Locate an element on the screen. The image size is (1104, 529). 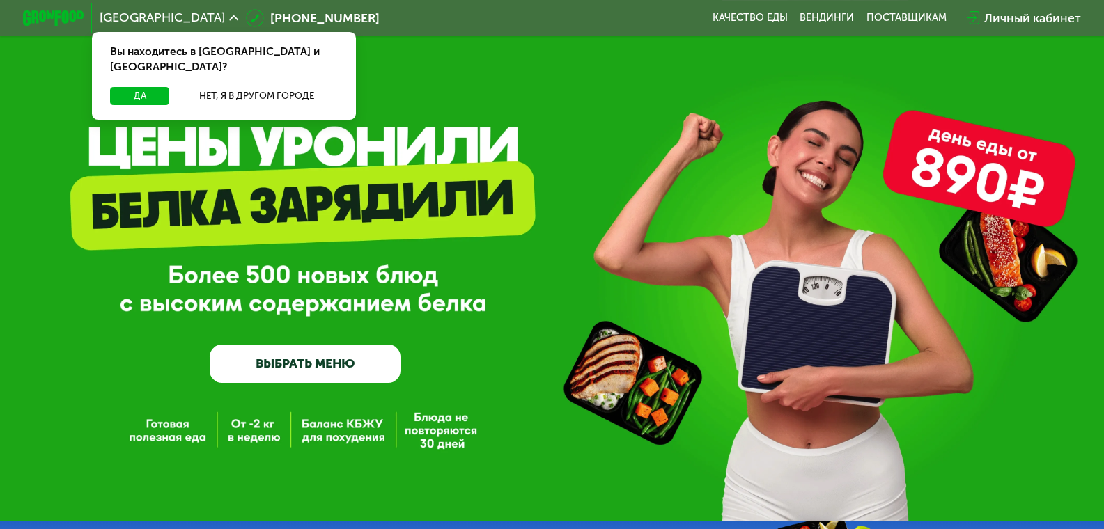
div: поставщикам is located at coordinates (906, 18).